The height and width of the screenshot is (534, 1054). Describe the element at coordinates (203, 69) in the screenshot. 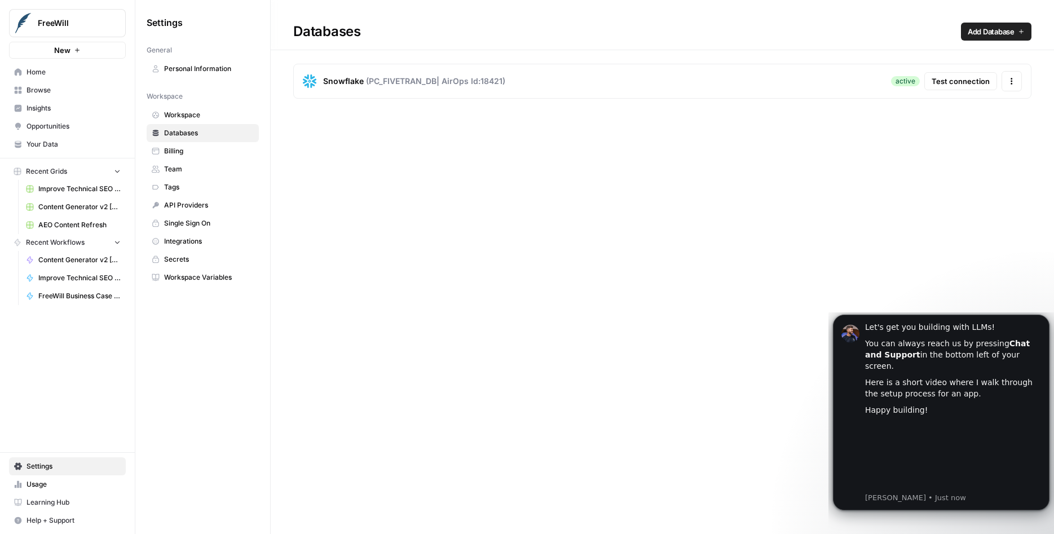

I see `a: Personal Information` at that location.